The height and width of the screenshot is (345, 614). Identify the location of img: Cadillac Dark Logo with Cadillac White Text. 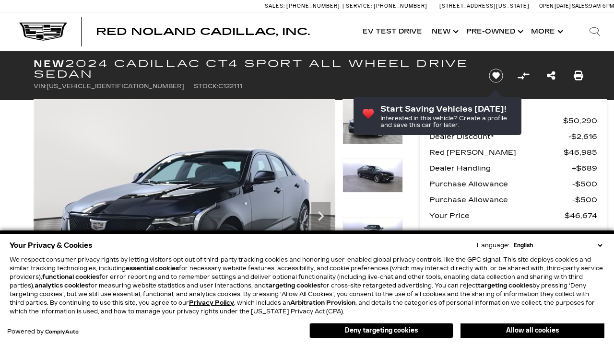
(43, 32).